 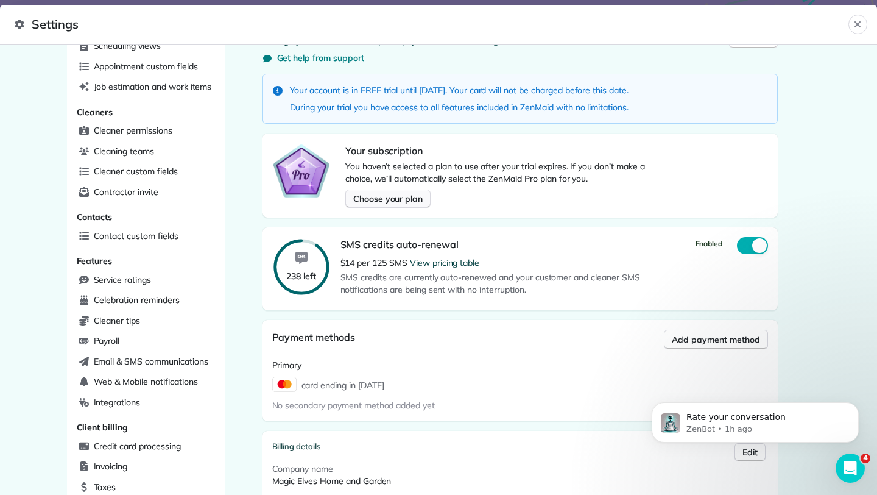 I want to click on a: Cleaning teams, so click(x=146, y=152).